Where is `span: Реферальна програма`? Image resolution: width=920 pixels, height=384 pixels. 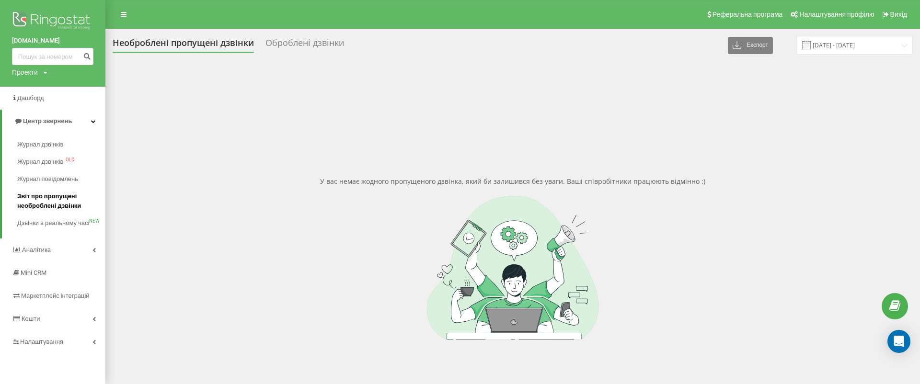
span: Реферальна програма is located at coordinates (748, 14).